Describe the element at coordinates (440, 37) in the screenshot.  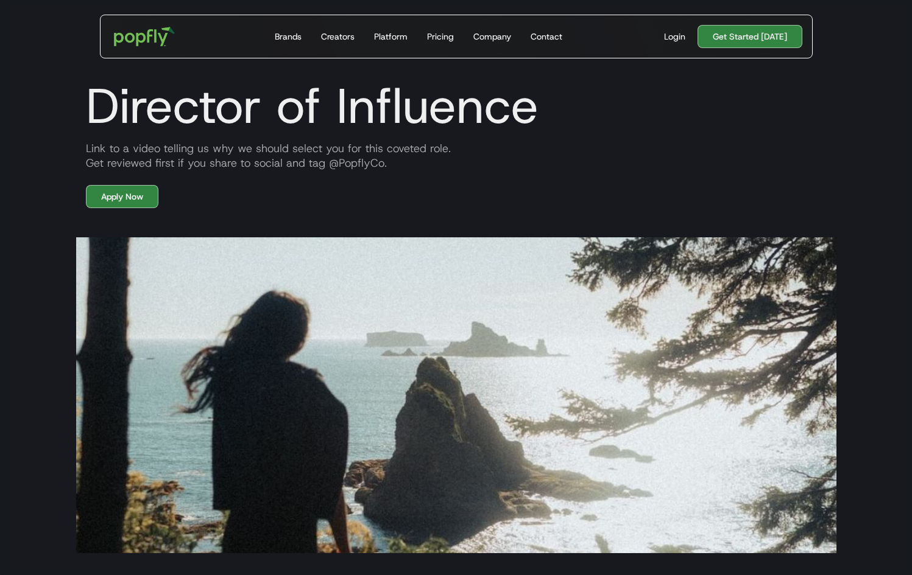
I see `div: Pricing` at that location.